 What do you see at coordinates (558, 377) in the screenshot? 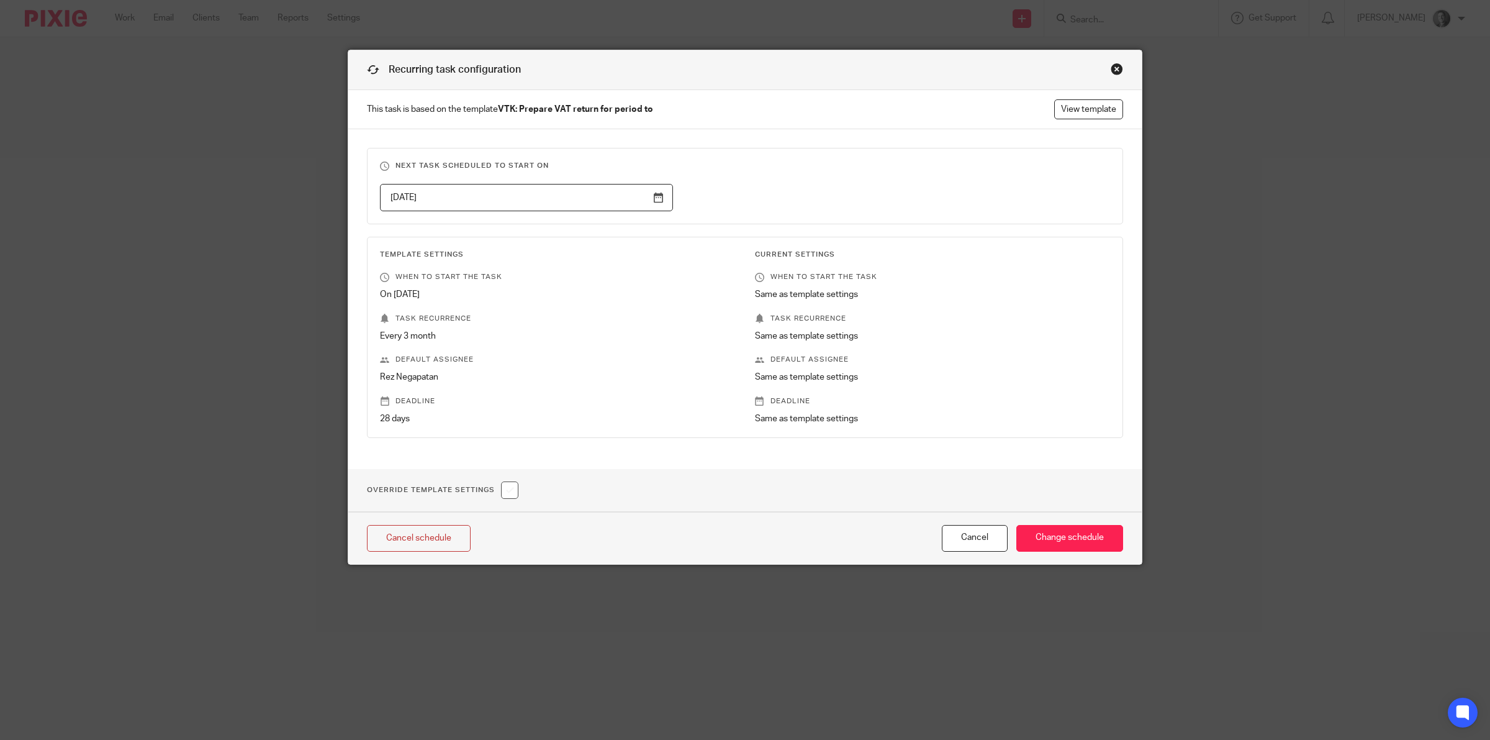
I see `p: Rez Negapatan` at bounding box center [558, 377].